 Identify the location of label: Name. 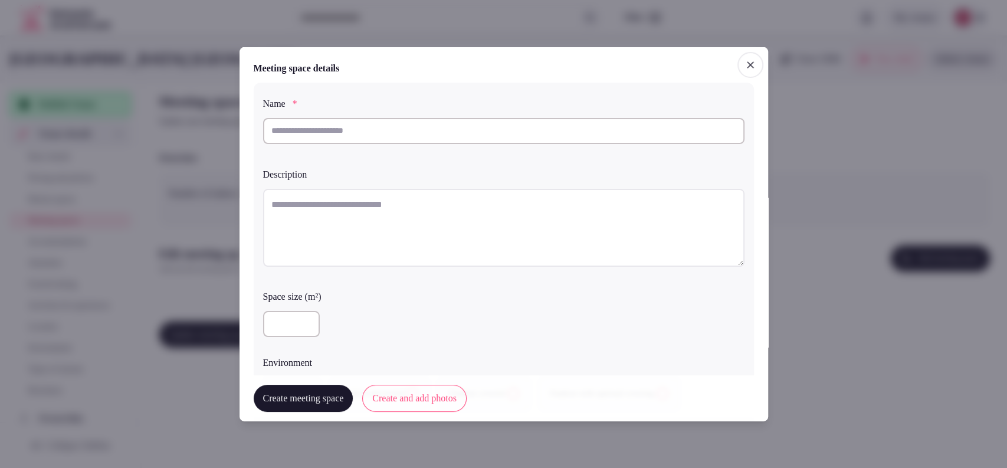
(504, 103).